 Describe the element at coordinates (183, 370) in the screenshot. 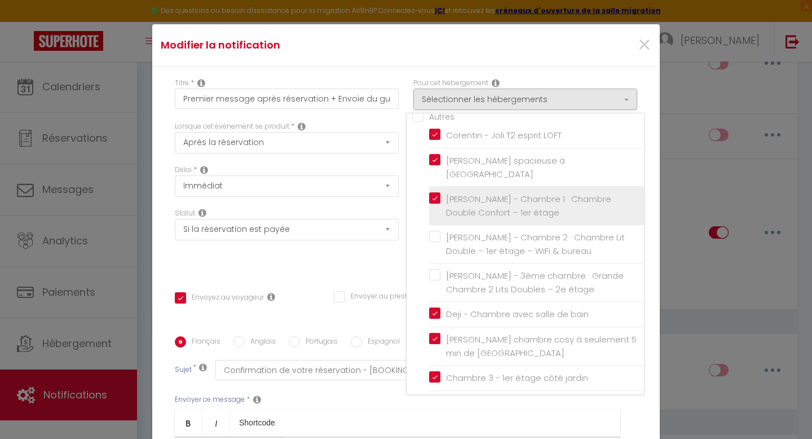

I see `label: Sujet` at that location.